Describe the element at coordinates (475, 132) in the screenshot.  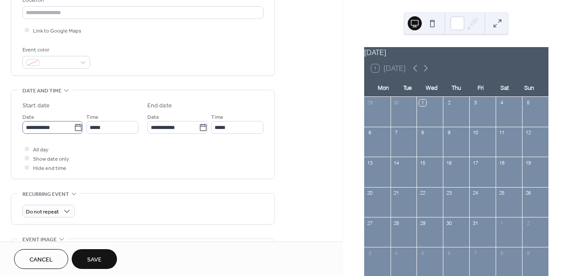
I see `div: 10` at that location.